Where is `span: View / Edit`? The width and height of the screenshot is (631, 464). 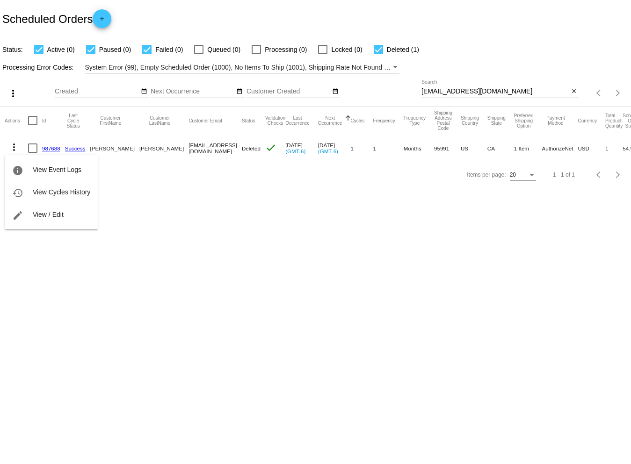
span: View / Edit is located at coordinates (48, 215).